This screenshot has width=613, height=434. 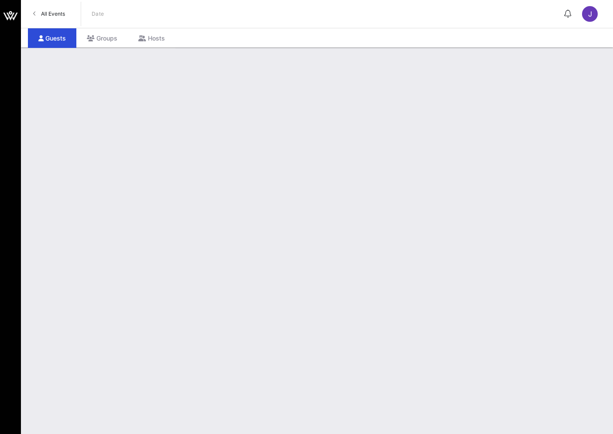 What do you see at coordinates (53, 14) in the screenshot?
I see `span: All Events` at bounding box center [53, 14].